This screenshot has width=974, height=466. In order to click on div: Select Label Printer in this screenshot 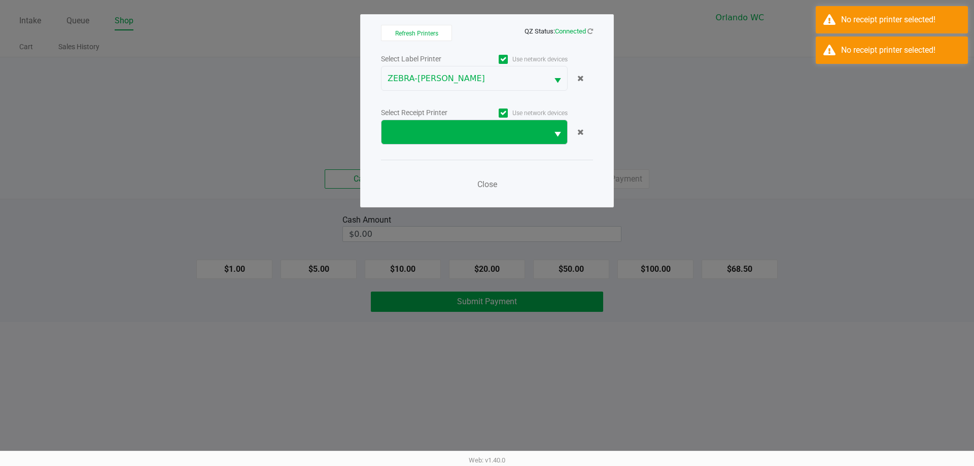, I will do `click(428, 59)`.